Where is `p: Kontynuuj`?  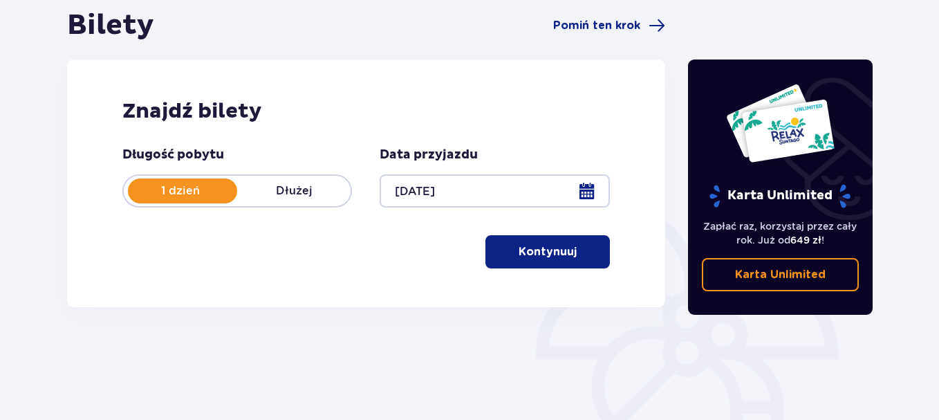
p: Kontynuuj is located at coordinates (548, 252).